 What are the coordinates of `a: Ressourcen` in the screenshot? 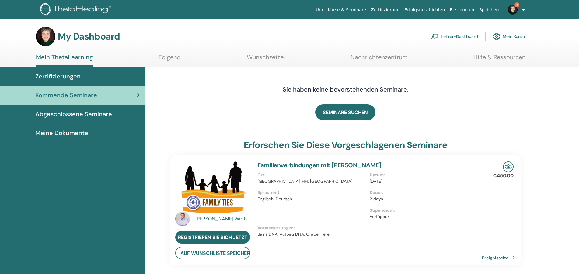 It's located at (462, 10).